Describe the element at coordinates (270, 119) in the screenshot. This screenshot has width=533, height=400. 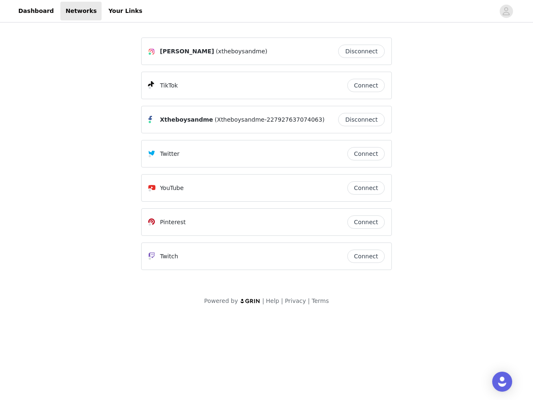
I see `span: (Xtheboysandme-227927637074063)` at that location.